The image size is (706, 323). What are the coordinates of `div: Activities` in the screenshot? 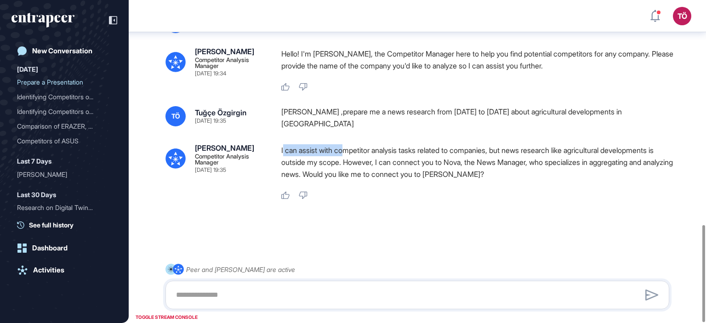 It's located at (49, 270).